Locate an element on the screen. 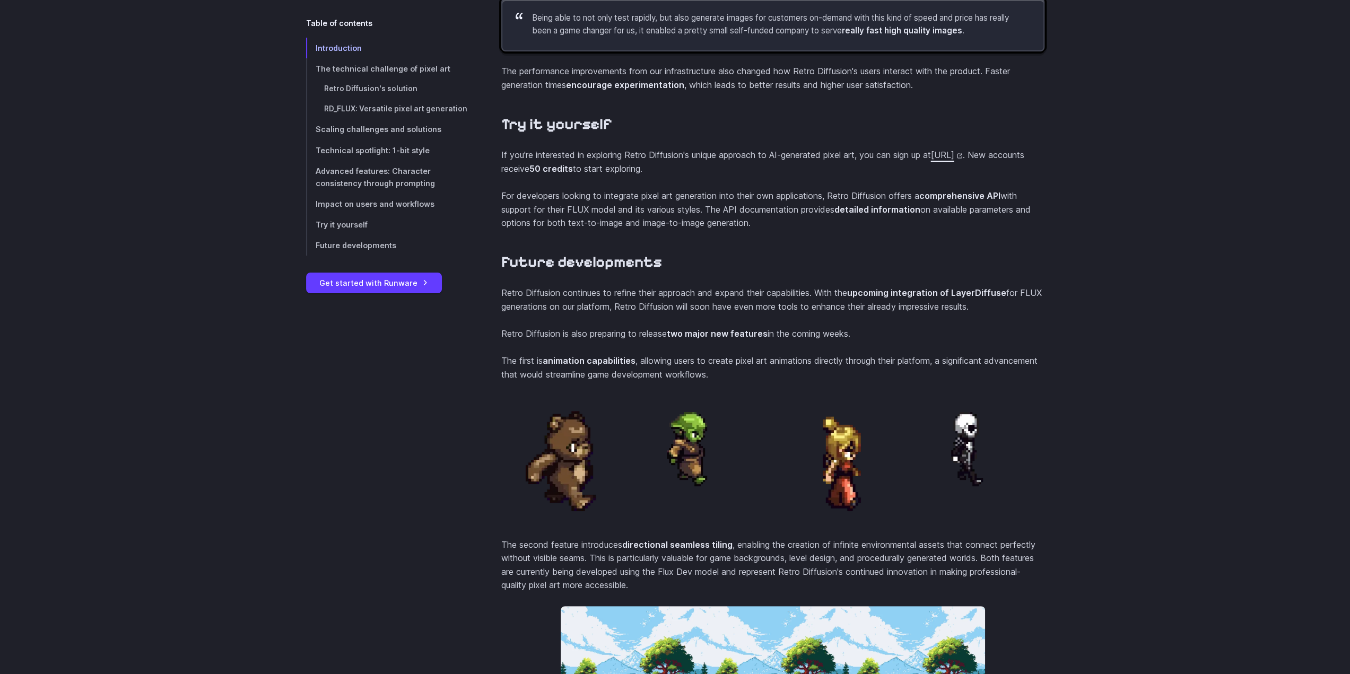 This screenshot has width=1350, height=674. strong: really fast high quality images is located at coordinates (902, 30).